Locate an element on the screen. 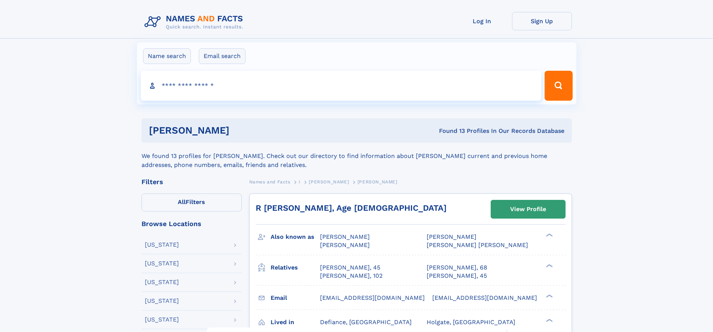 The image size is (713, 332). a: Names and Facts is located at coordinates (270, 181).